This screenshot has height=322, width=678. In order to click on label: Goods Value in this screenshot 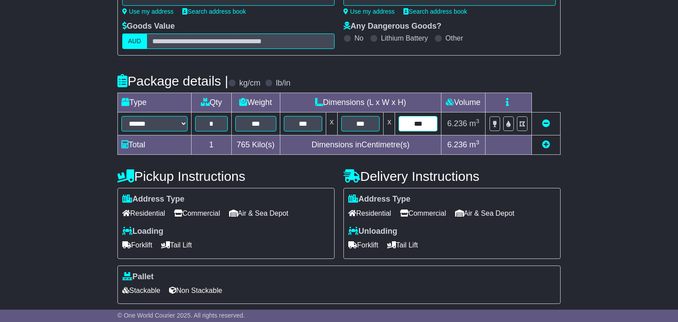, I will do `click(148, 27)`.